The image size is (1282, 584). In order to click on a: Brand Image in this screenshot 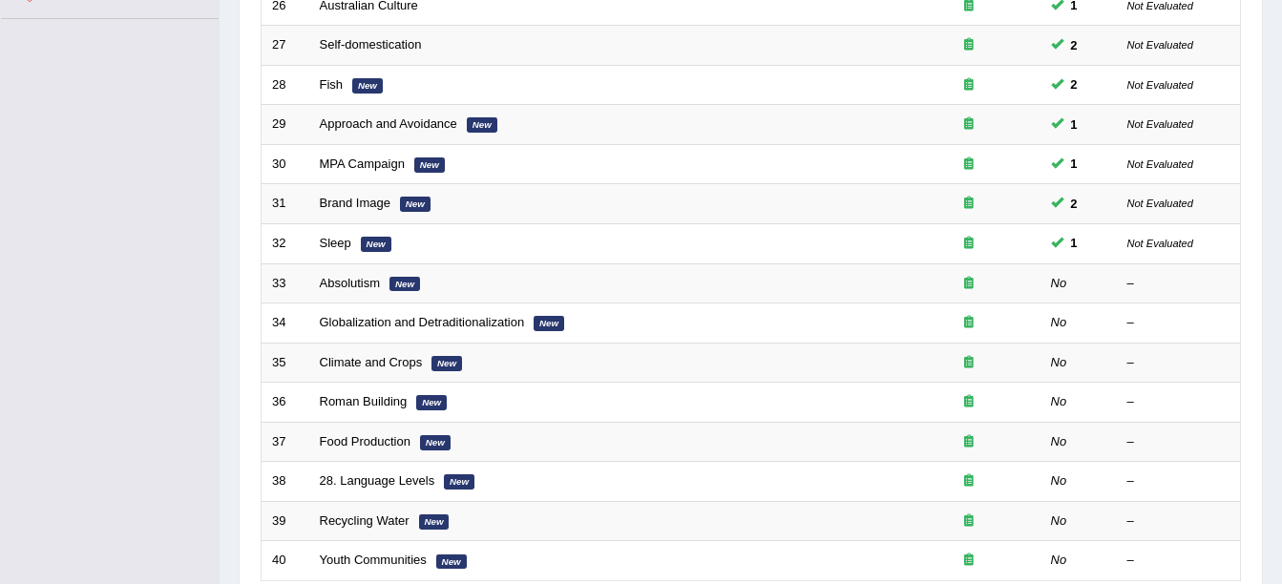, I will do `click(355, 202)`.